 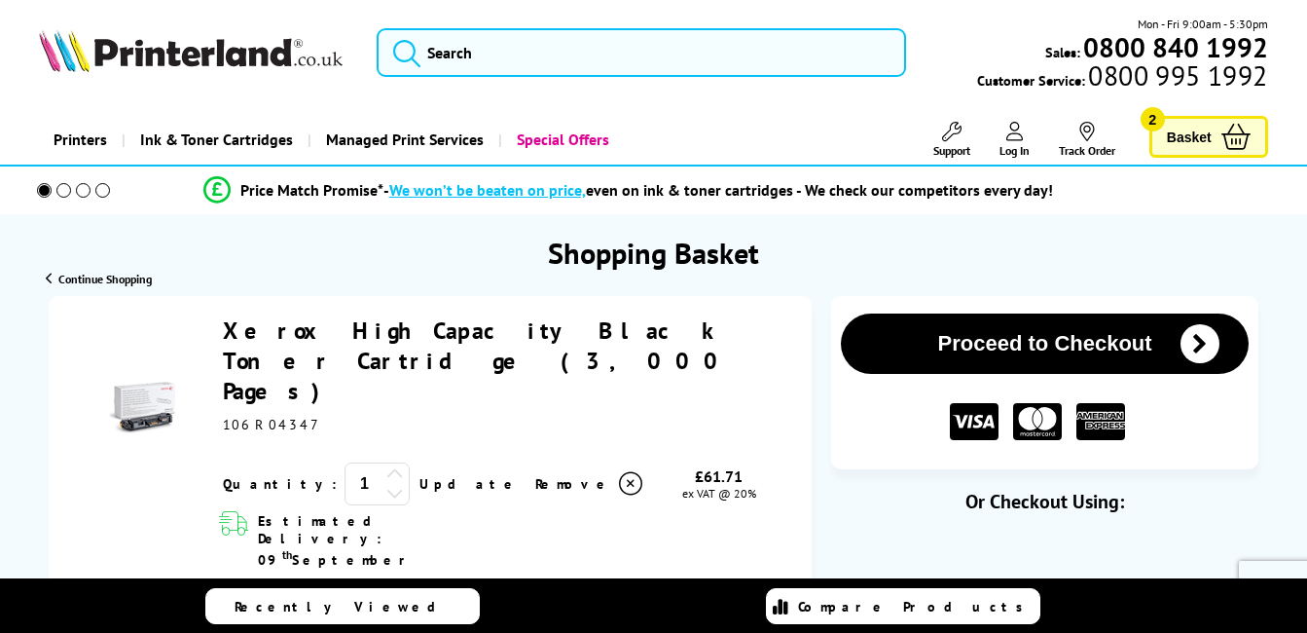 I want to click on a: Recently Viewed, so click(x=343, y=605).